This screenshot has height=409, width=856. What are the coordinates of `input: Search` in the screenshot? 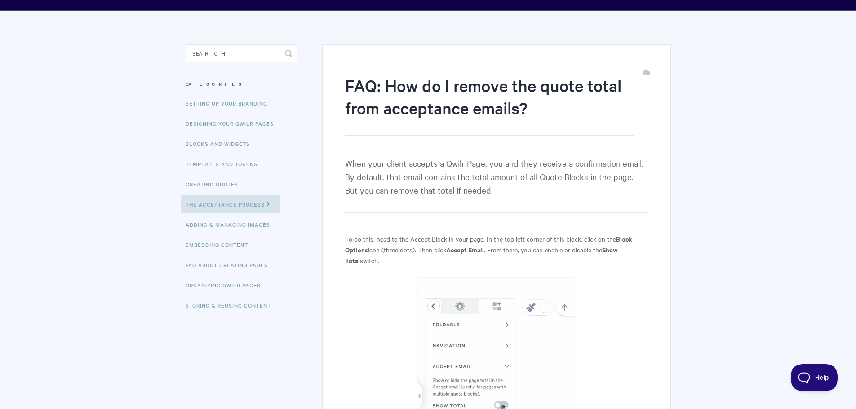 It's located at (241, 53).